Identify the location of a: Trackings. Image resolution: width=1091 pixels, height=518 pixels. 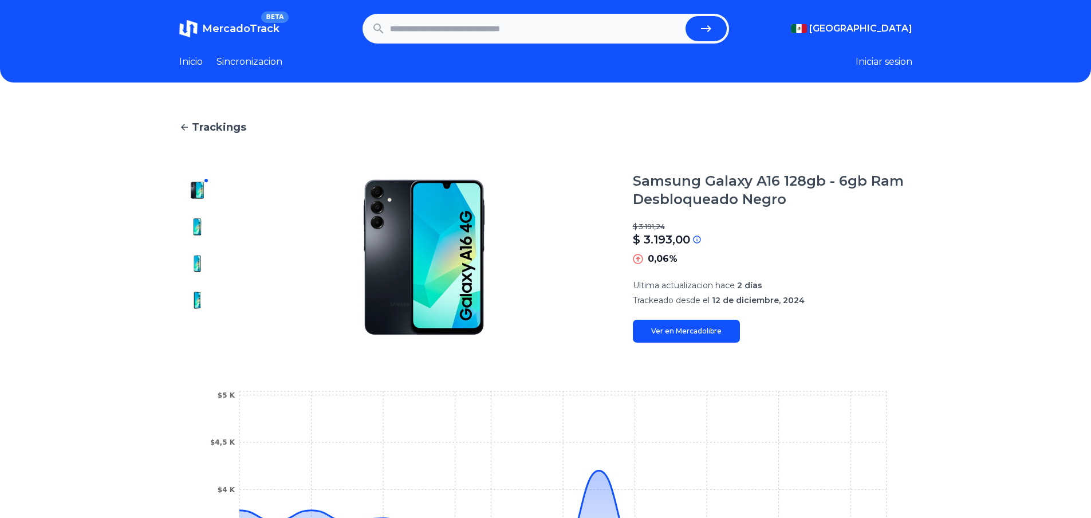
(546, 127).